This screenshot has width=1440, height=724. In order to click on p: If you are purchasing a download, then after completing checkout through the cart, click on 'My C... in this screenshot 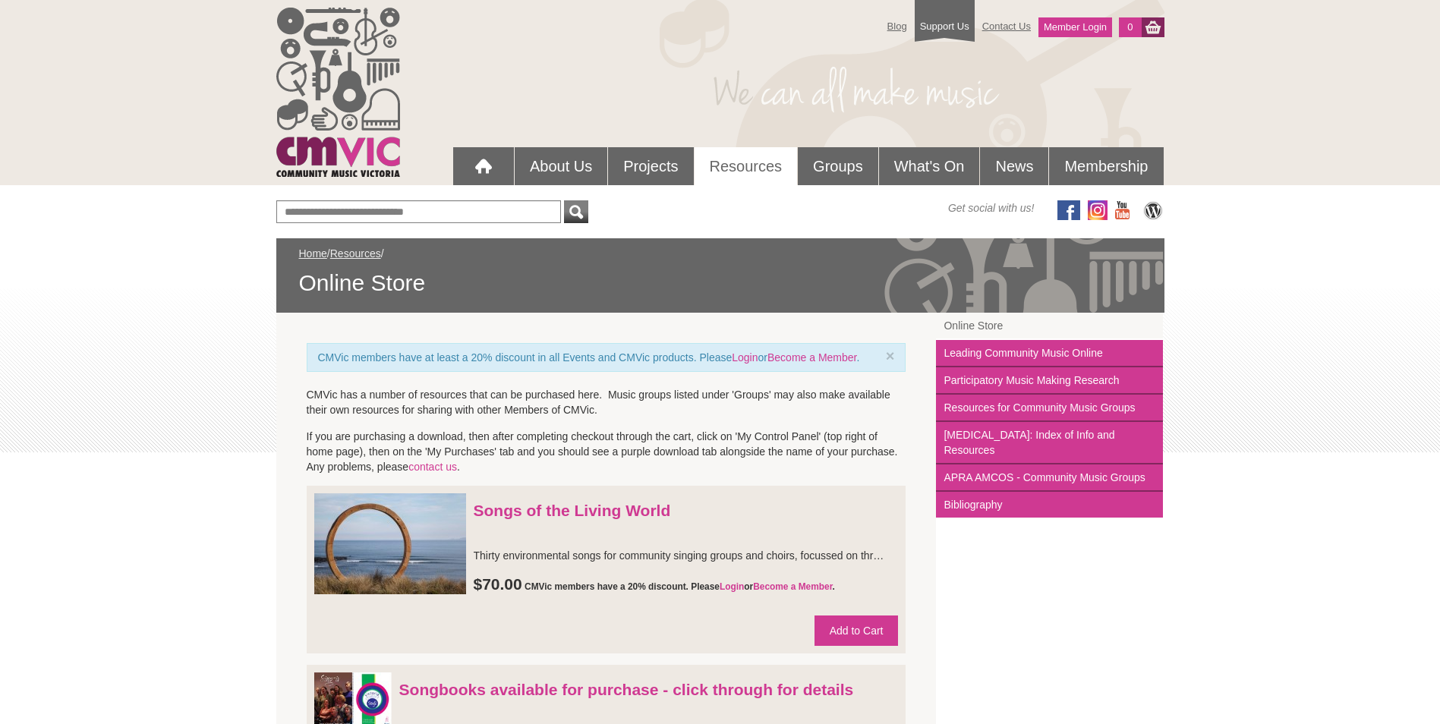, I will do `click(606, 452)`.